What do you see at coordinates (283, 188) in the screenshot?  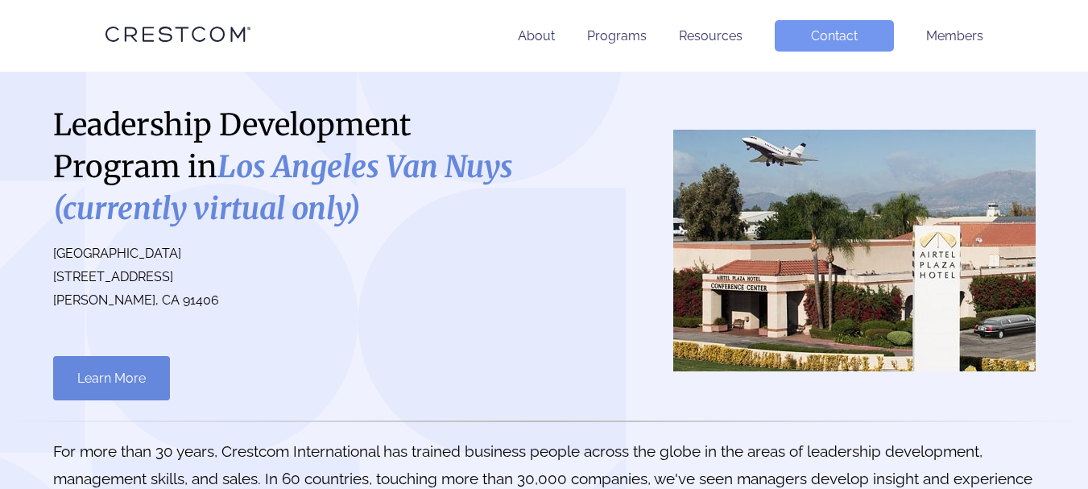 I see `i: Los Angeles Van Nuys (currently virtual only)` at bounding box center [283, 188].